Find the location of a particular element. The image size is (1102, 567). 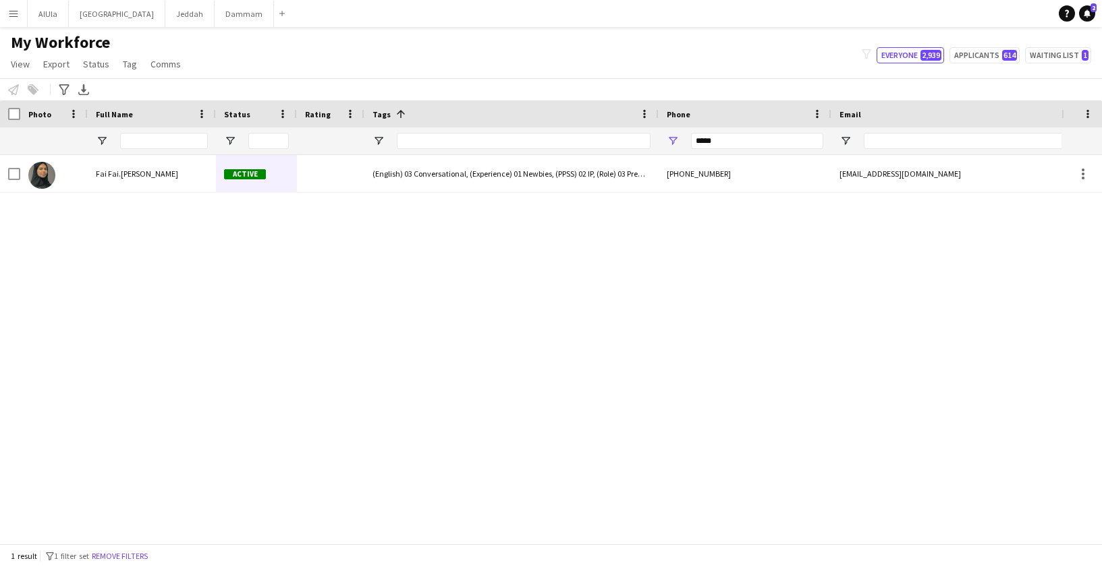

span: Tags is located at coordinates (381, 114).